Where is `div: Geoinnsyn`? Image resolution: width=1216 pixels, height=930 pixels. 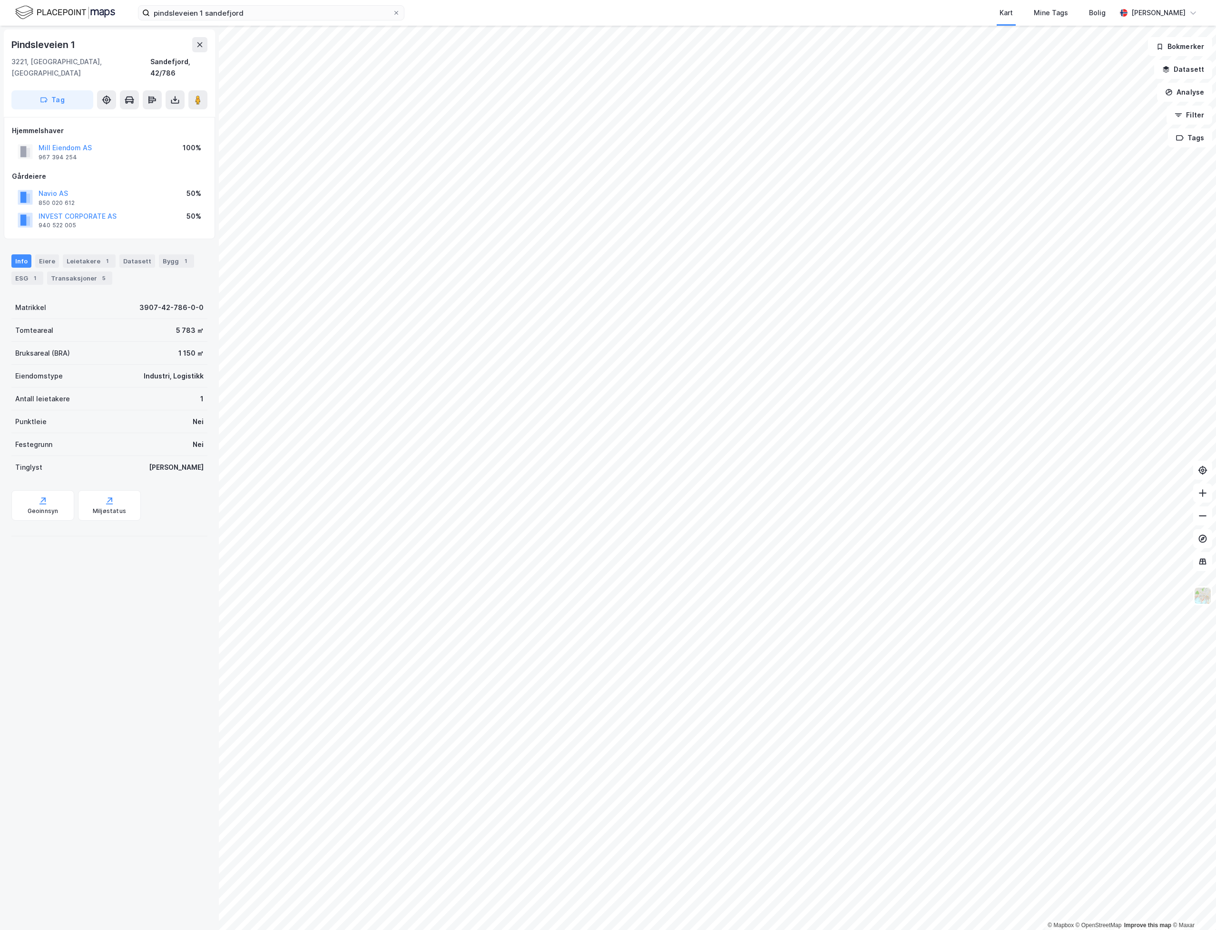 div: Geoinnsyn is located at coordinates (43, 511).